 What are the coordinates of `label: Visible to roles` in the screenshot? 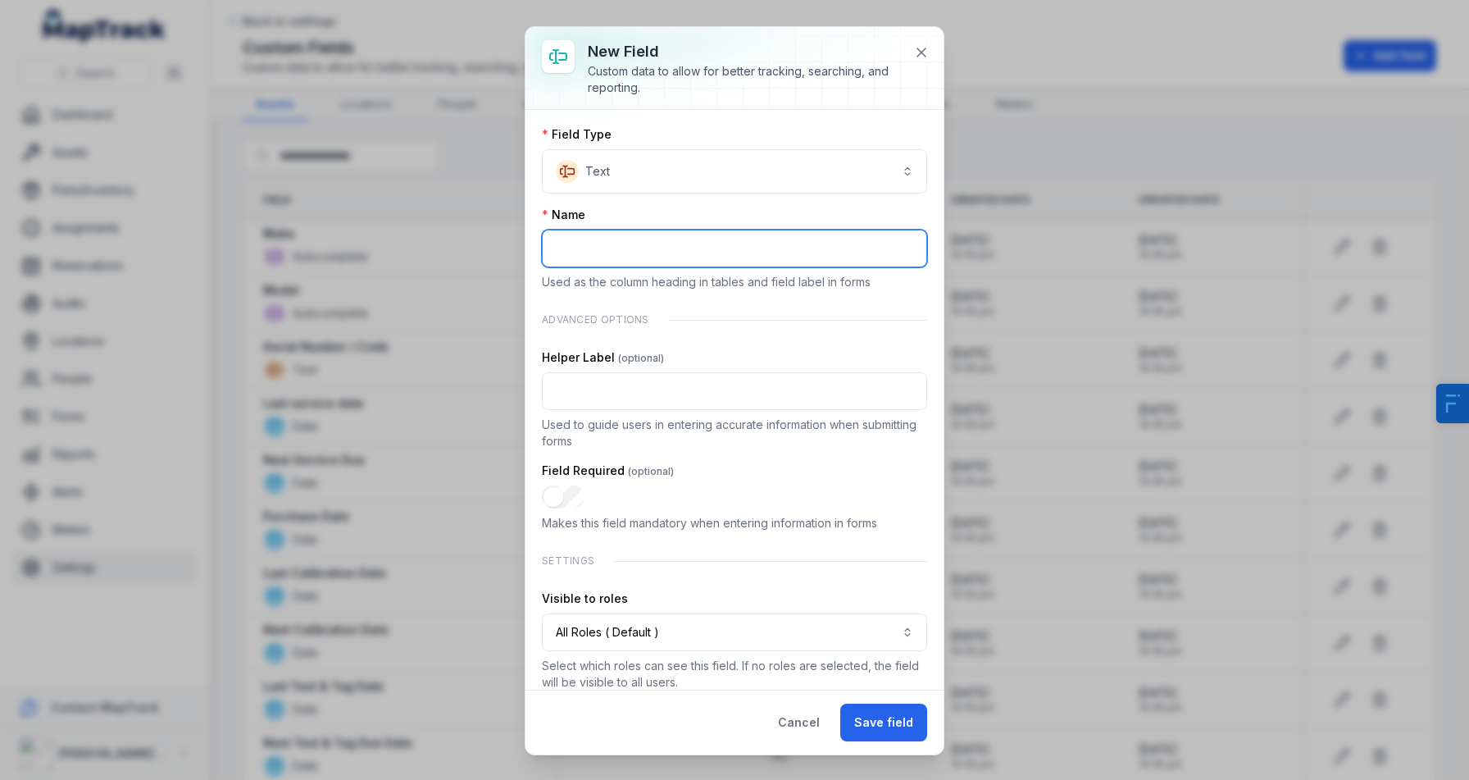 It's located at (585, 599).